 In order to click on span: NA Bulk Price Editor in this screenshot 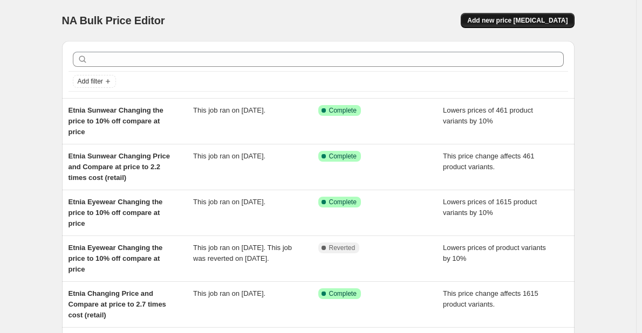, I will do `click(113, 20)`.